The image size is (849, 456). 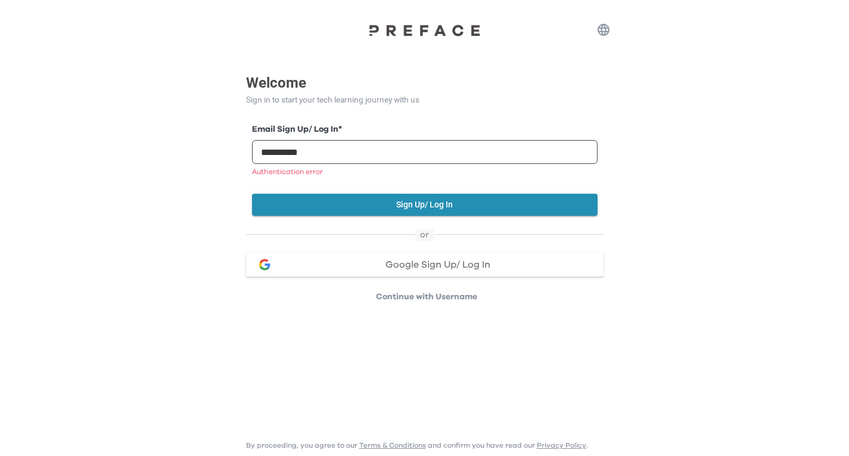 I want to click on p: Welcome, so click(x=425, y=83).